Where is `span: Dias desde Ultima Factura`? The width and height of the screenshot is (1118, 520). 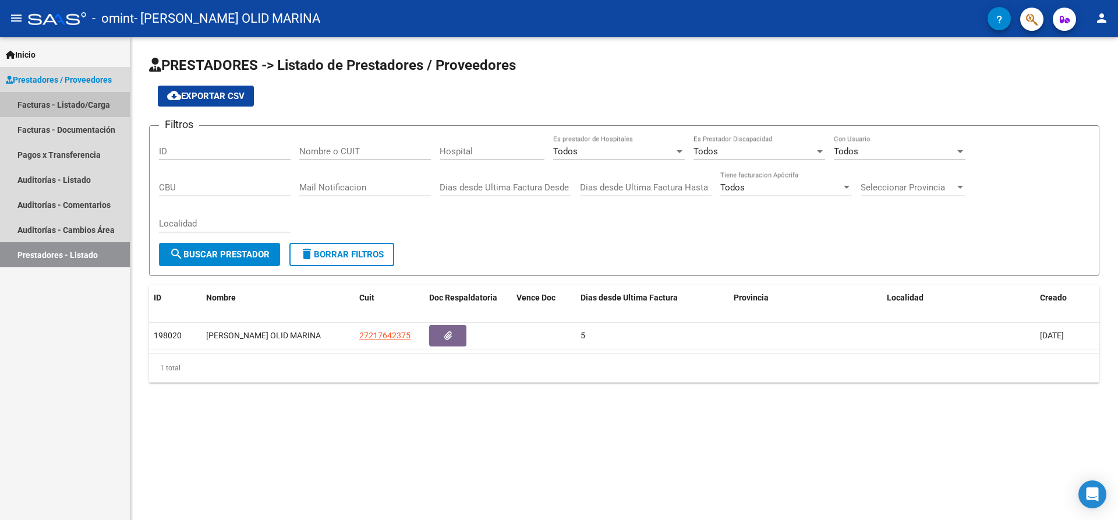 span: Dias desde Ultima Factura is located at coordinates (629, 298).